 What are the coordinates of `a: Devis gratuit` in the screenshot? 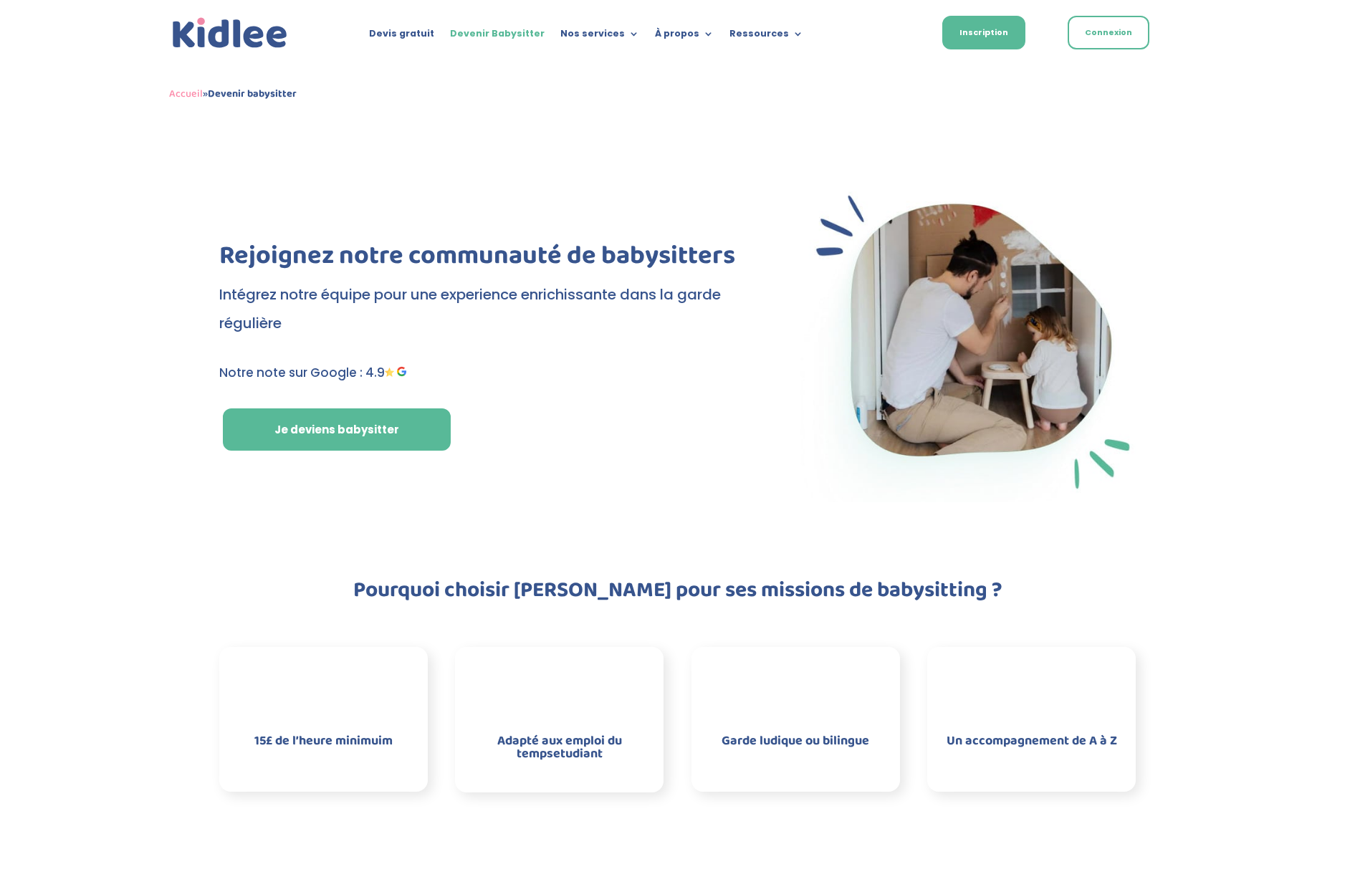 It's located at (401, 37).